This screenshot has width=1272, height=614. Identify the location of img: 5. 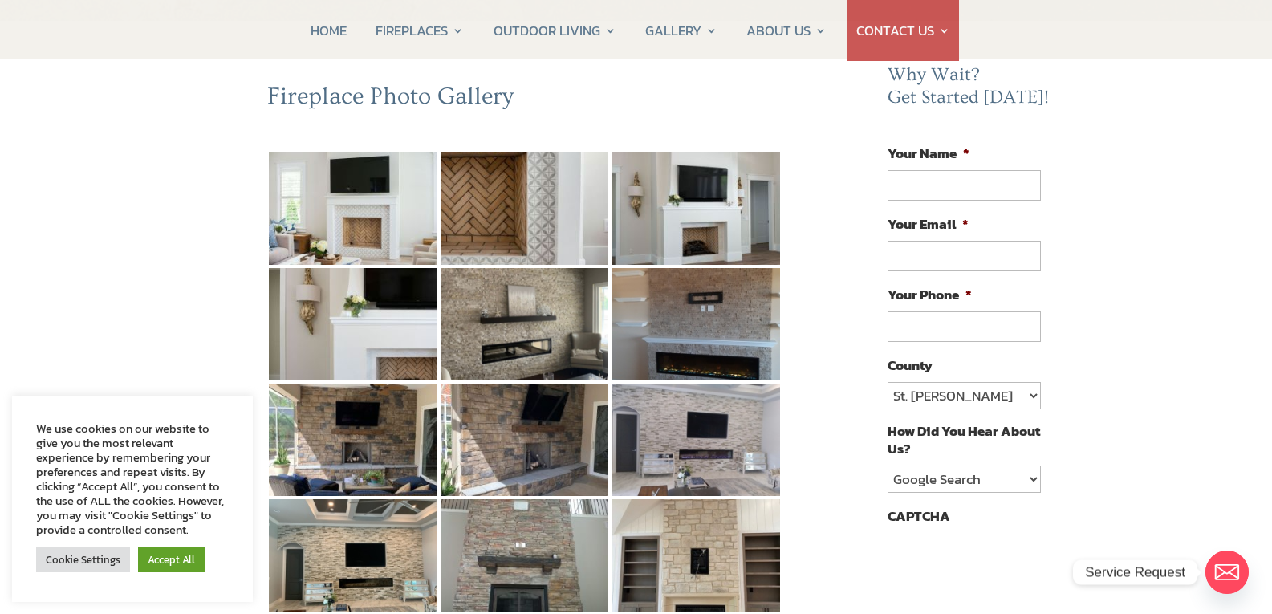
(525, 324).